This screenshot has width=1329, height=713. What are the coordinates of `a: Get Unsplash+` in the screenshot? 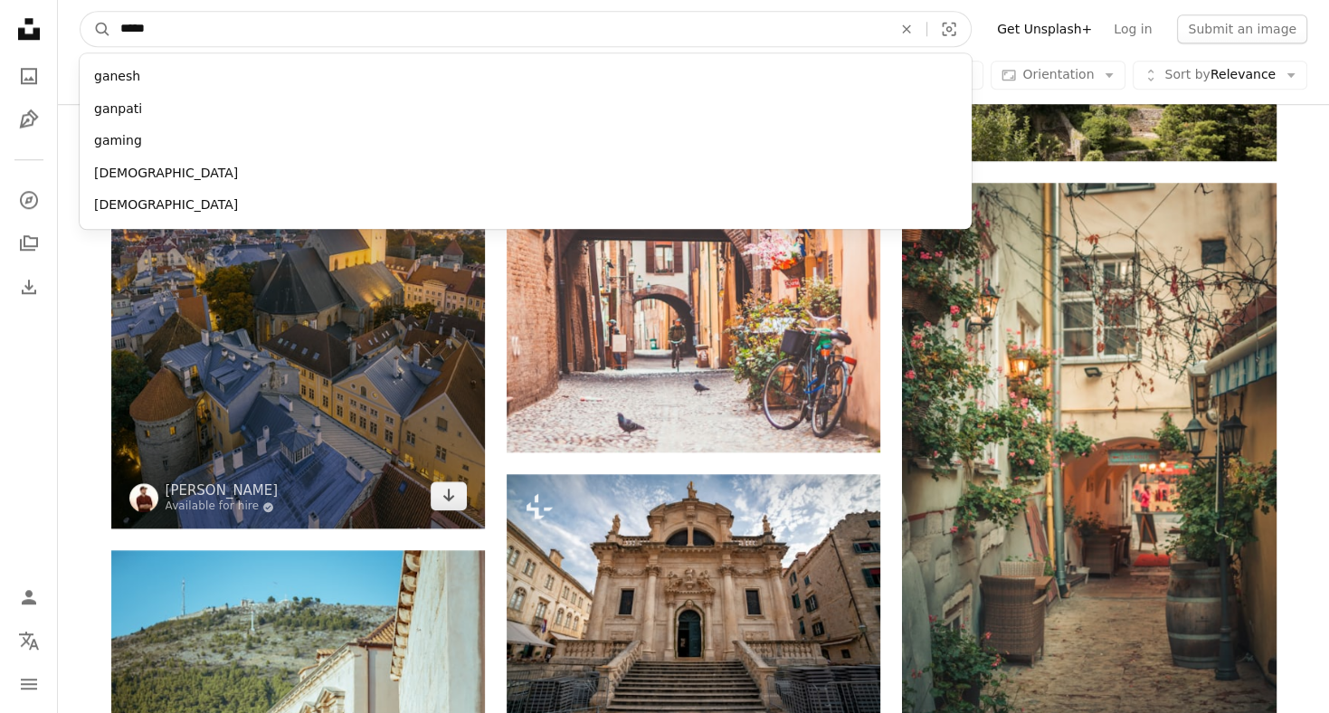 It's located at (1044, 29).